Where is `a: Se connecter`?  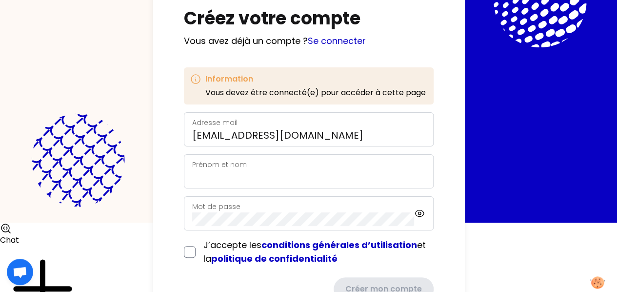 a: Se connecter is located at coordinates (336, 40).